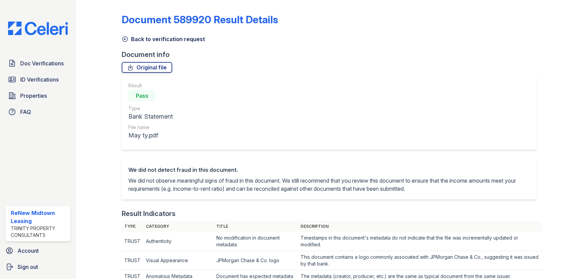 The image size is (588, 279). I want to click on p: We did not observe meaningful signs of fraud in this document. We still recommend that you review..., so click(329, 185).